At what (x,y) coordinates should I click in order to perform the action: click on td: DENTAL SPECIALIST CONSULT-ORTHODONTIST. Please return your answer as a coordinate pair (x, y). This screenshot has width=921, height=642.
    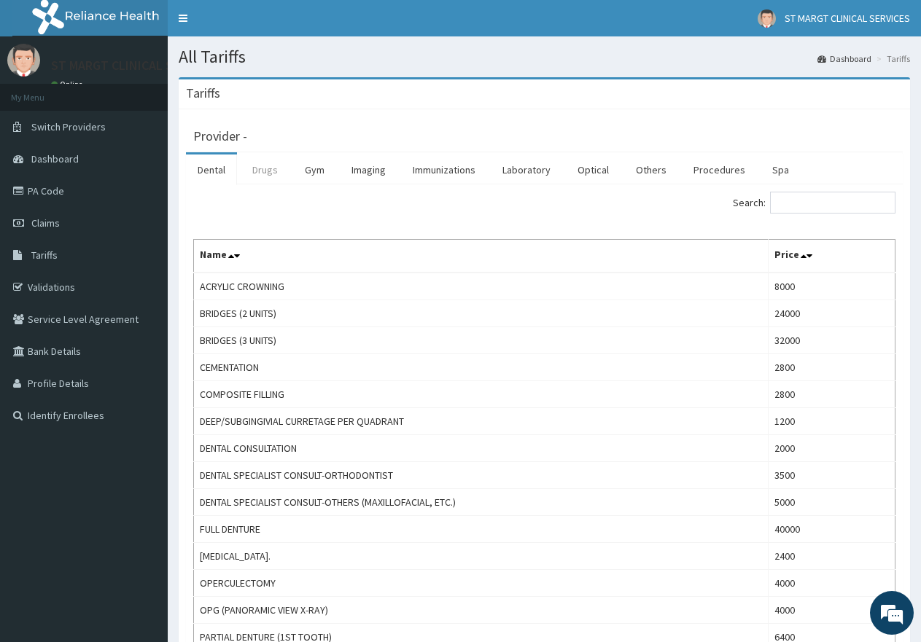
    Looking at the image, I should click on (481, 475).